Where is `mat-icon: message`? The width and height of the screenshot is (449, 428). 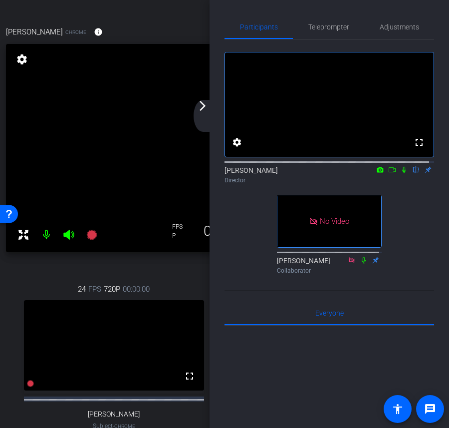
mat-icon: message is located at coordinates (430, 409).